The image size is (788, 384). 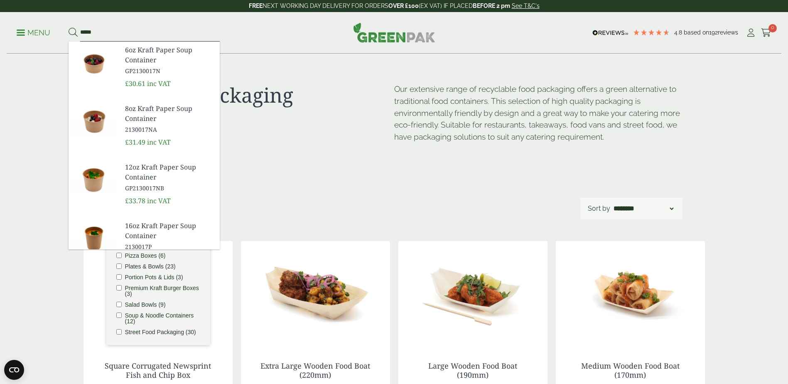 What do you see at coordinates (169, 118) in the screenshot?
I see `a: 8oz Kraft Paper Soup Container 2130017NA` at bounding box center [169, 118].